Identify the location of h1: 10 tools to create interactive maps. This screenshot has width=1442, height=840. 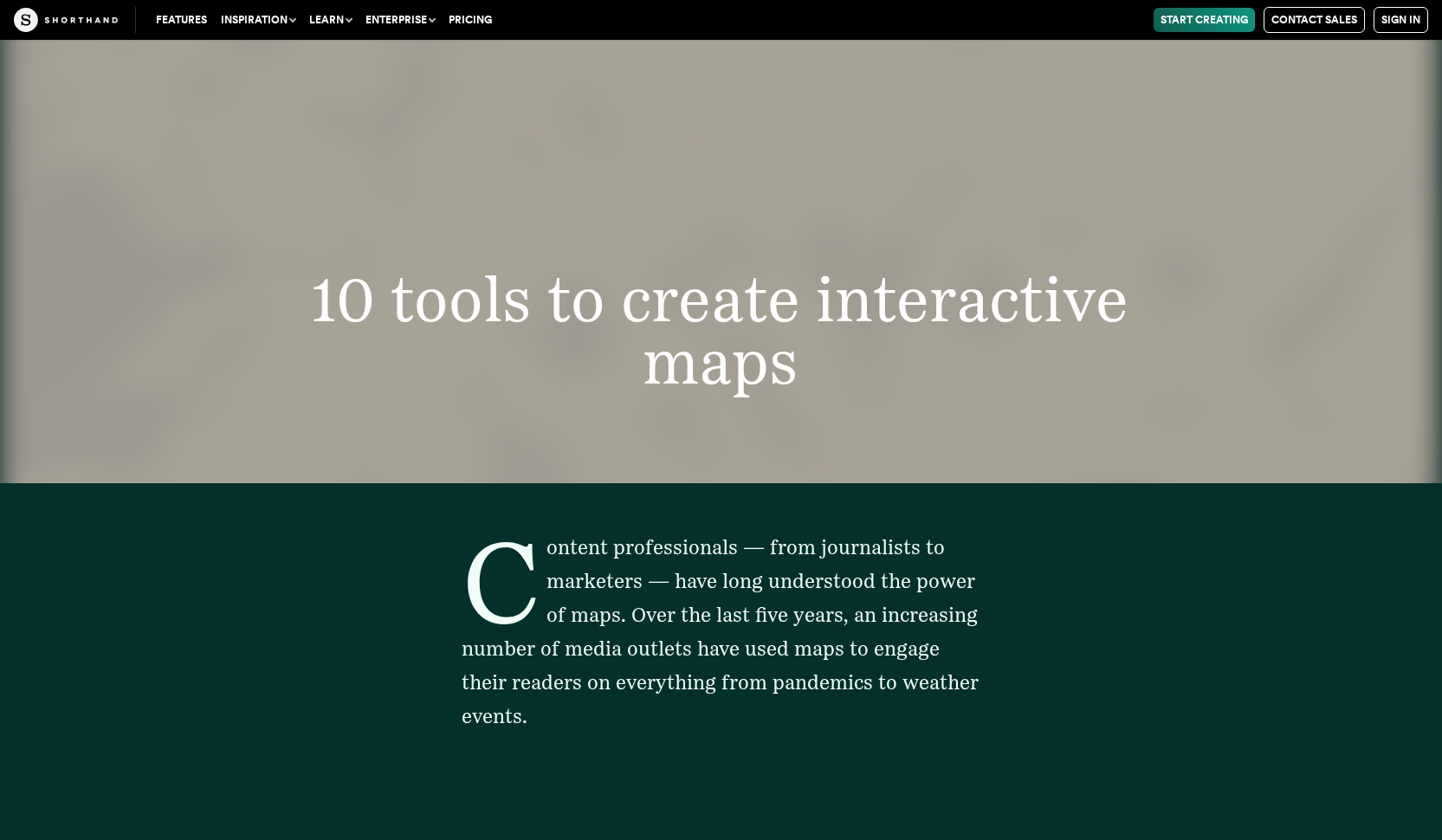
(721, 330).